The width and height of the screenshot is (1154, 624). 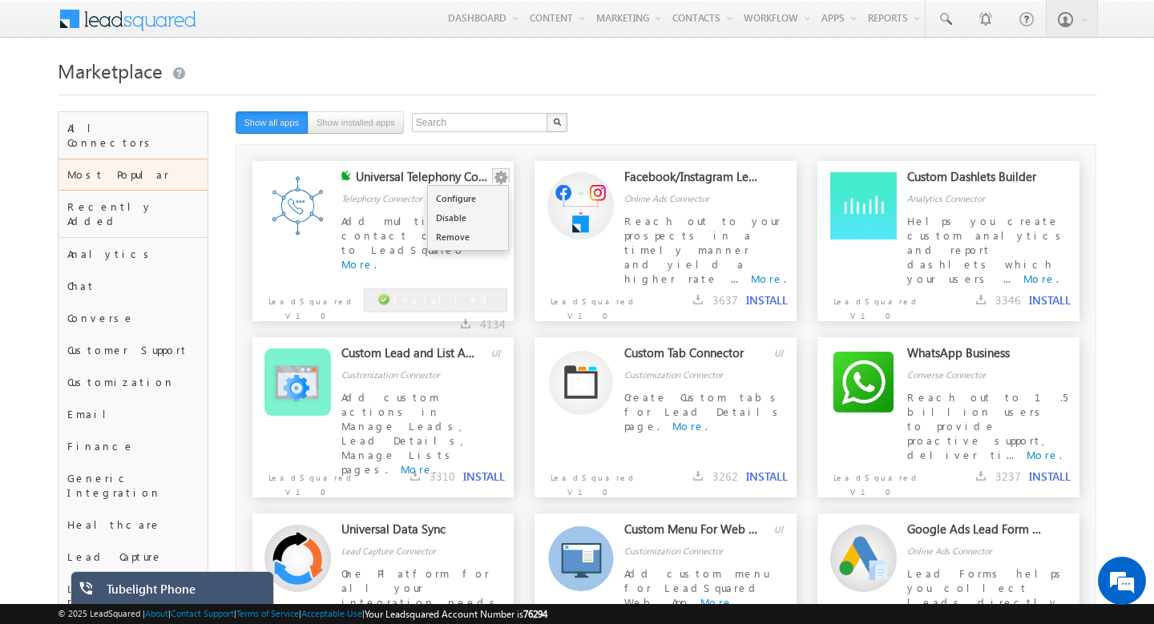 I want to click on span: 3310, so click(x=442, y=476).